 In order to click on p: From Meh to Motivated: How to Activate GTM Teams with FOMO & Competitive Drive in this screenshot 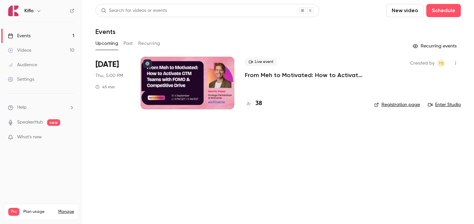, I will do `click(304, 75)`.